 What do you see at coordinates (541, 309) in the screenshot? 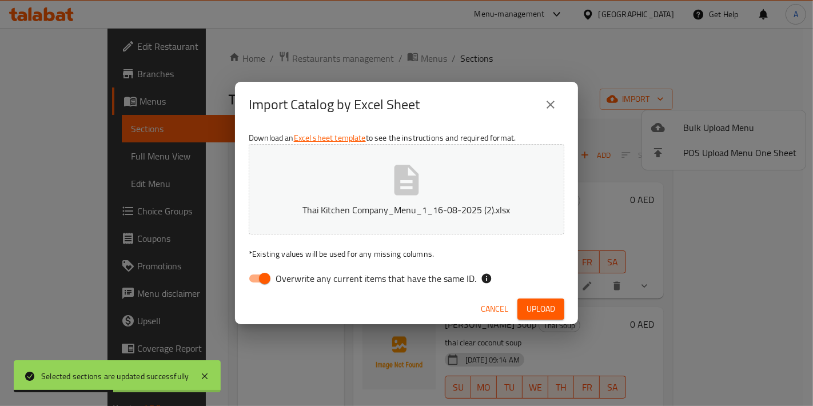
I see `button: Upload` at bounding box center [541, 309].